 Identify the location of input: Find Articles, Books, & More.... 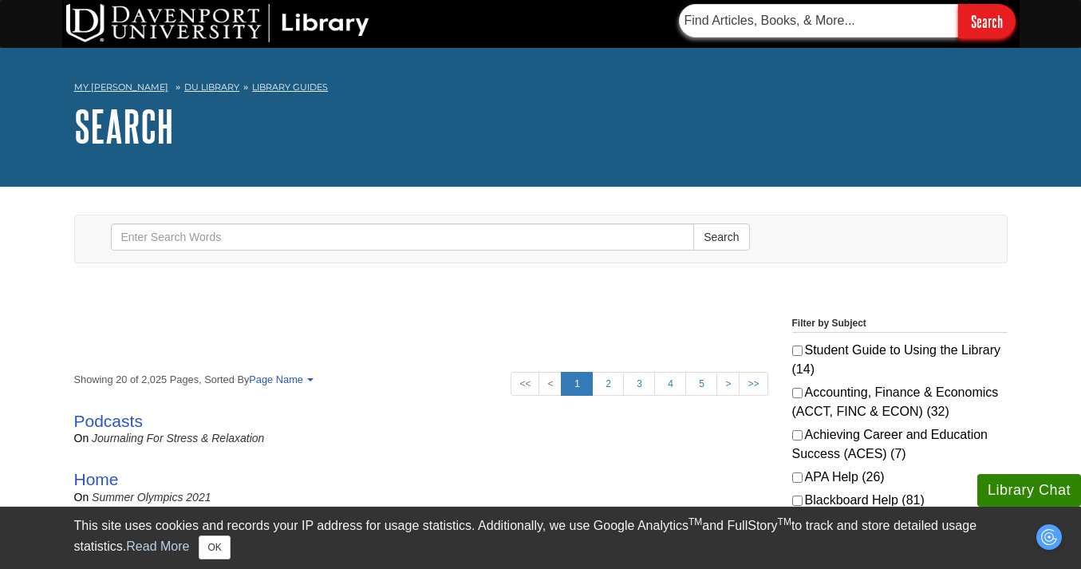
(819, 21).